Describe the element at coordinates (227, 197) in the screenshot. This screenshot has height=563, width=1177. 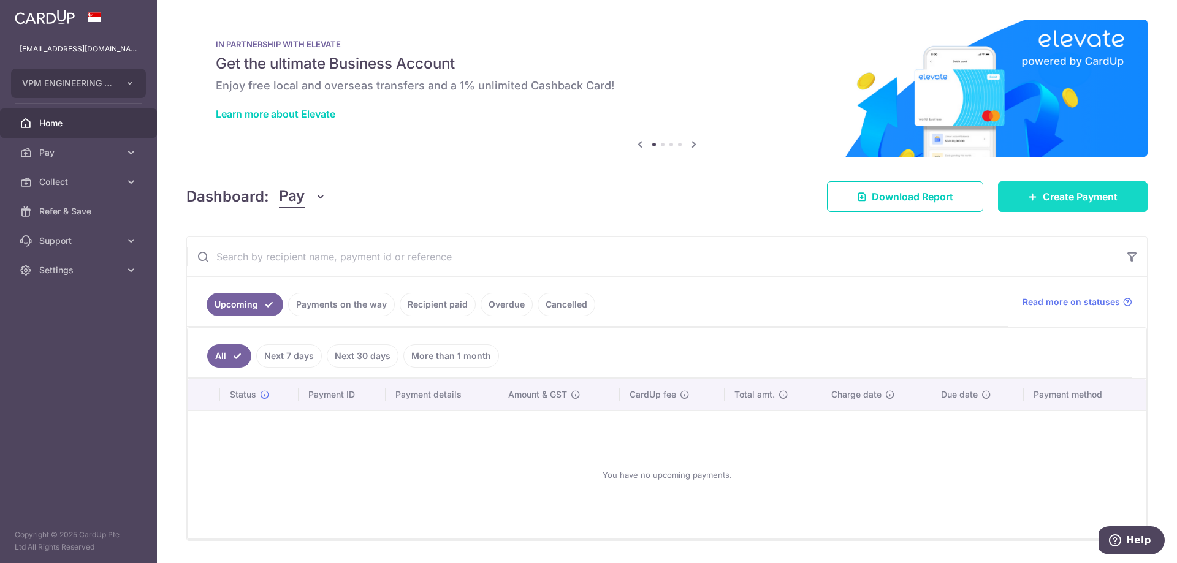
I see `h4: Dashboard:` at that location.